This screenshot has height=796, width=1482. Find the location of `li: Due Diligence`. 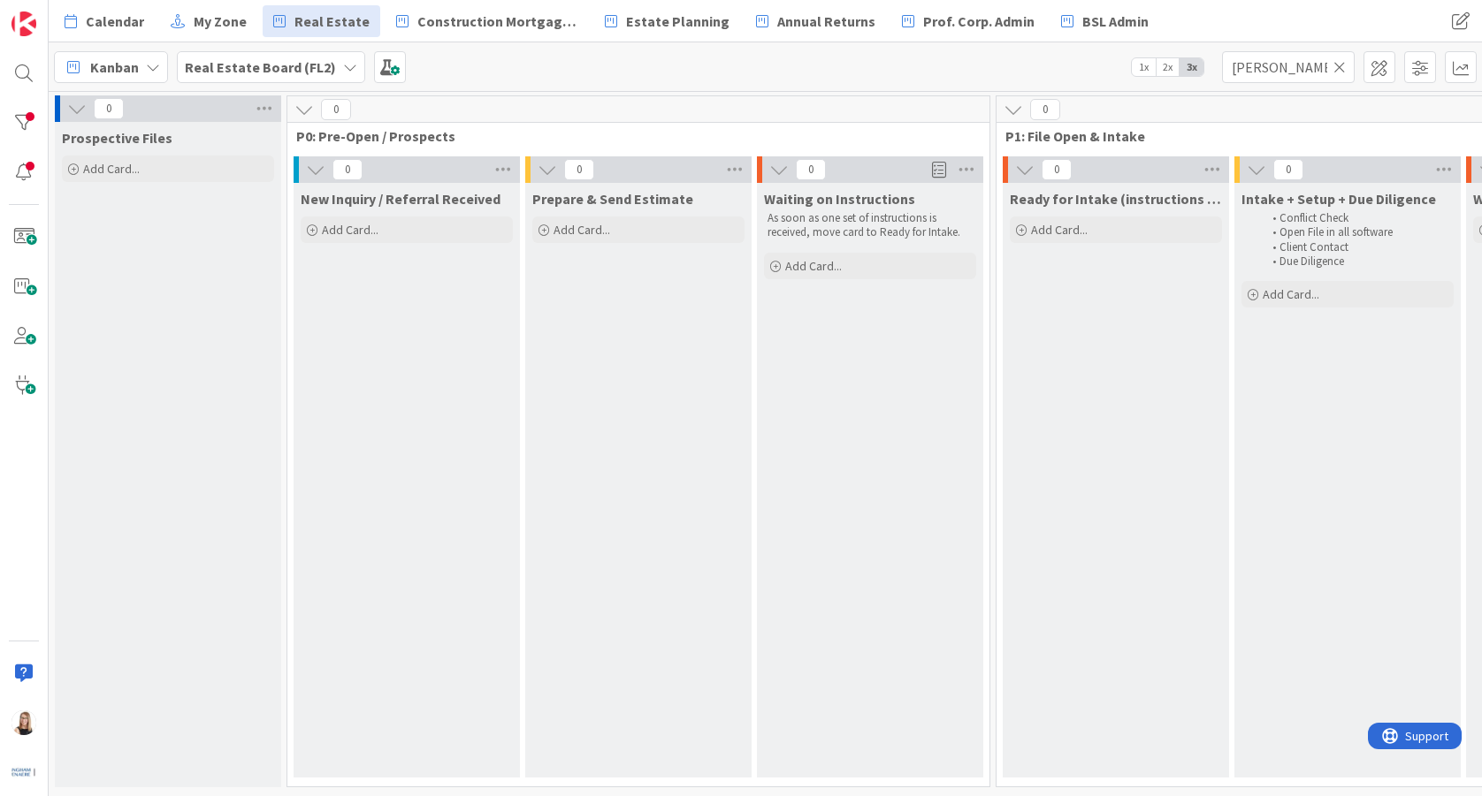

li: Due Diligence is located at coordinates (1356, 262).